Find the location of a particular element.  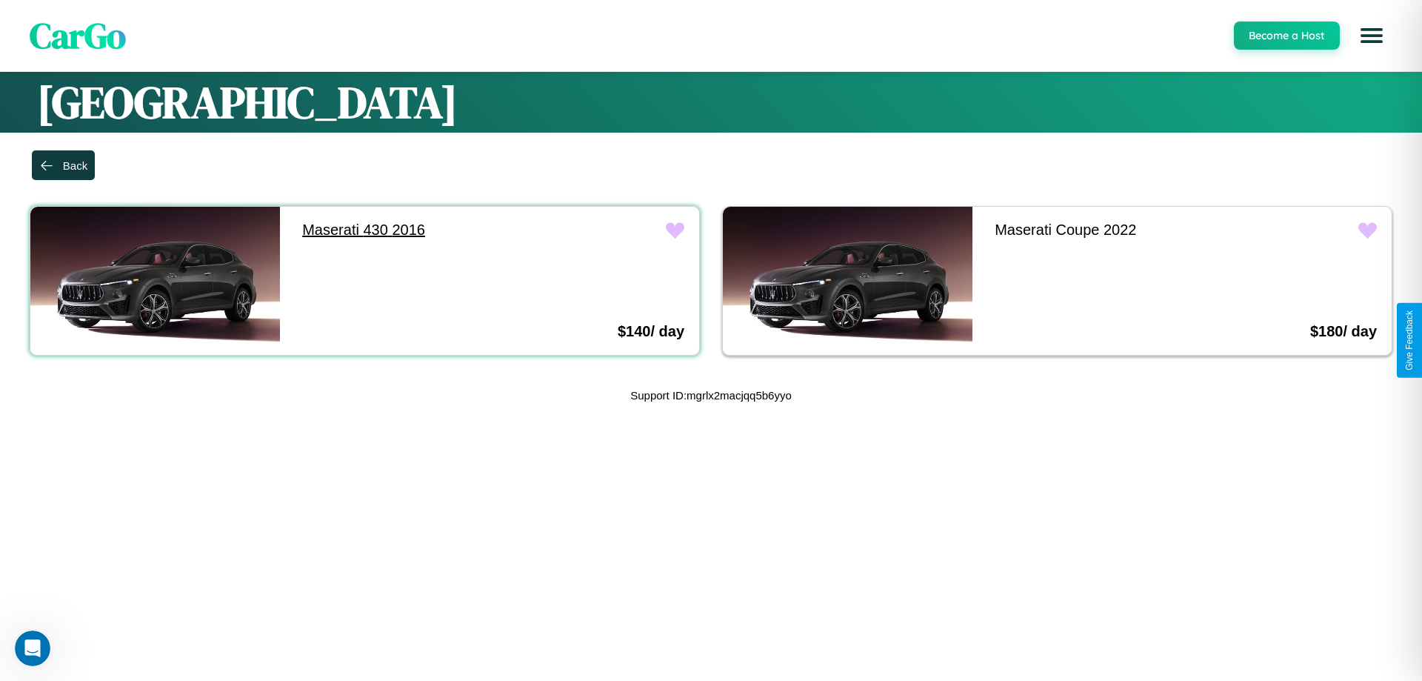

button: Back is located at coordinates (63, 165).